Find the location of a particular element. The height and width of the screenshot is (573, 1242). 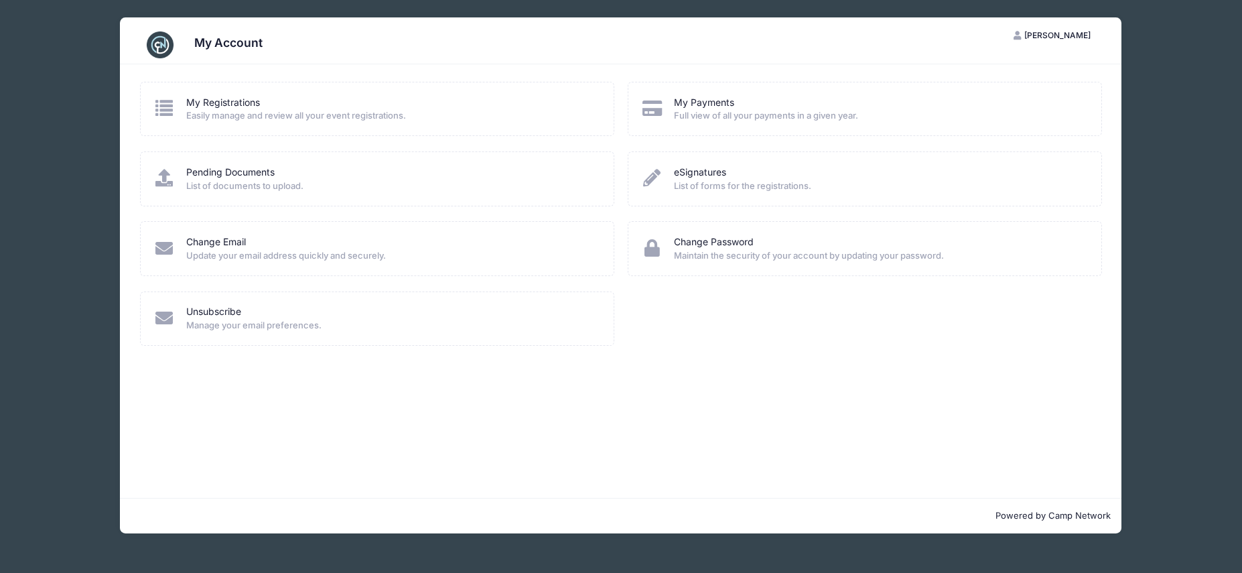

img: CampNetwork is located at coordinates (160, 45).